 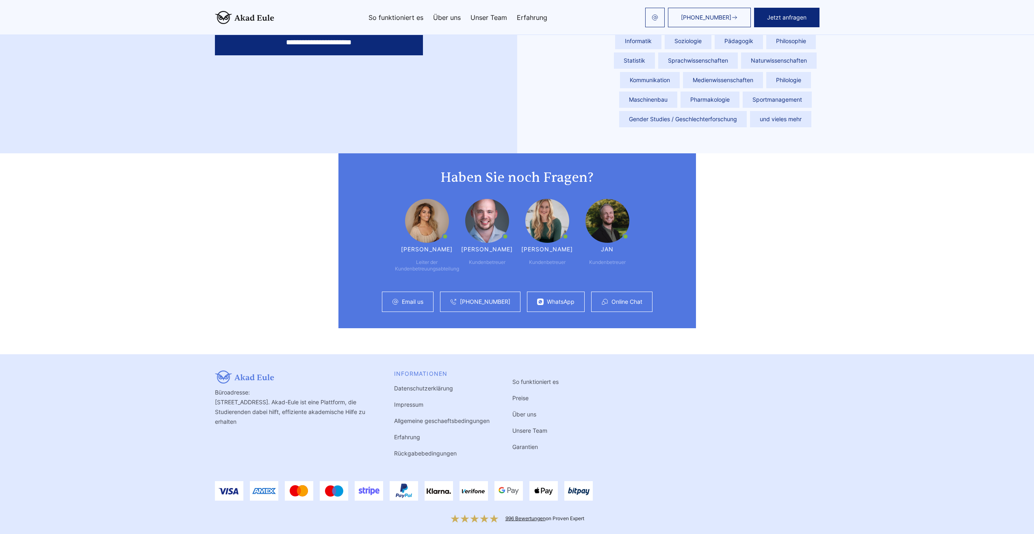 What do you see at coordinates (787, 17) in the screenshot?
I see `button: Jetzt anfragen` at bounding box center [787, 17].